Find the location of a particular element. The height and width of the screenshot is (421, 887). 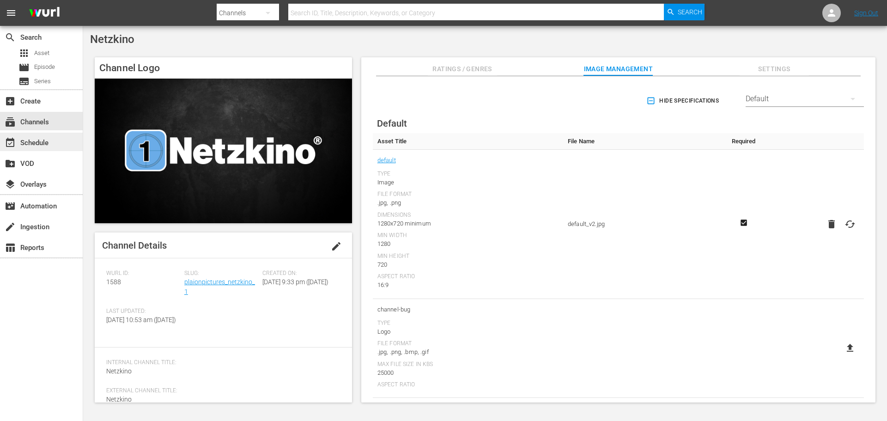

div: 16:9 is located at coordinates (468, 285).